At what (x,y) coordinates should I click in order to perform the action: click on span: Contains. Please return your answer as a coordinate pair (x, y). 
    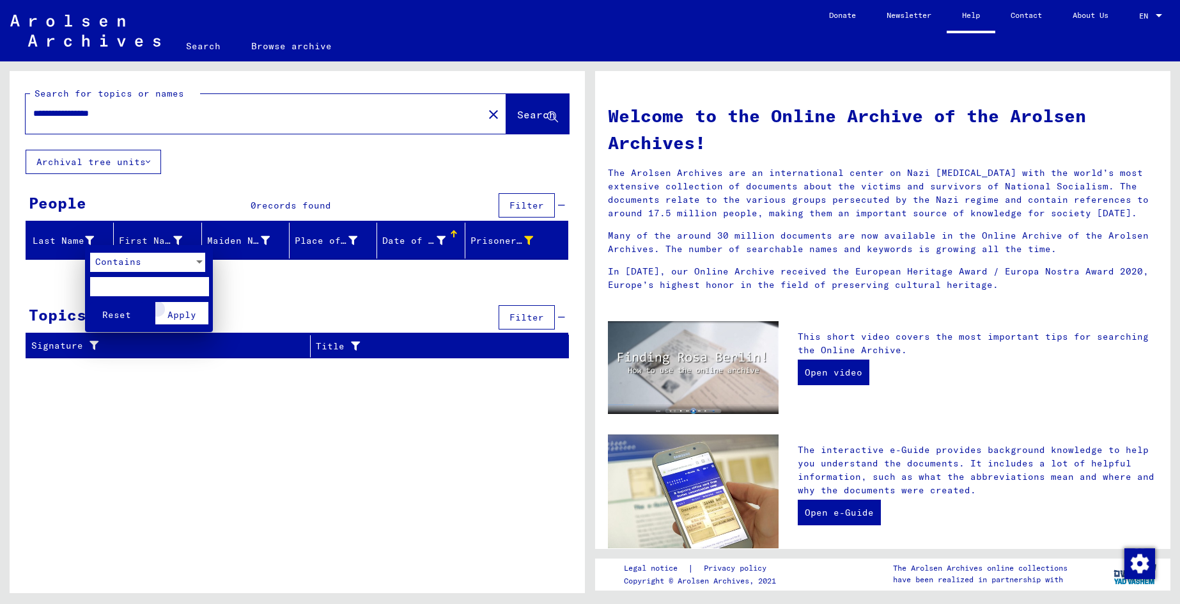
    Looking at the image, I should click on (118, 262).